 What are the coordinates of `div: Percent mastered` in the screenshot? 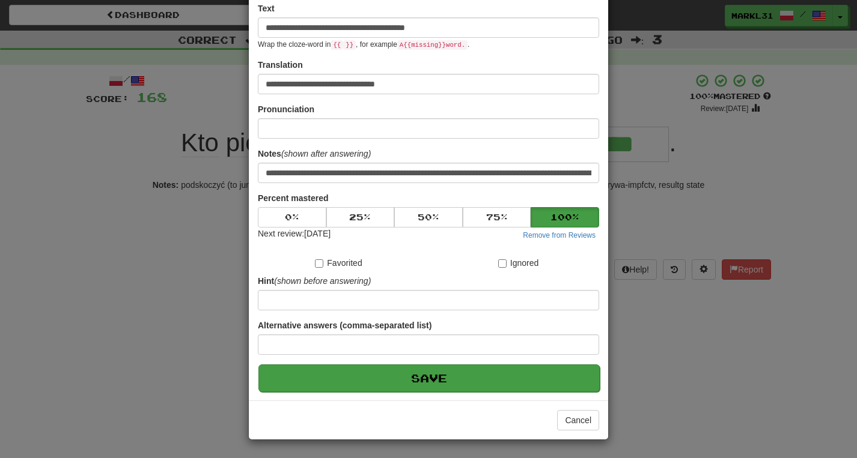 It's located at (428, 218).